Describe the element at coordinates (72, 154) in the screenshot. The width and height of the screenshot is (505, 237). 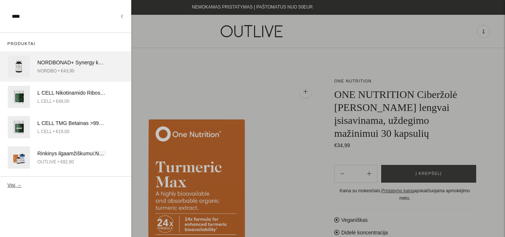
I see `div: Rinkinys ilgaamžiškumui: Synergy, Kurkuminas, Omega-3` at that location.